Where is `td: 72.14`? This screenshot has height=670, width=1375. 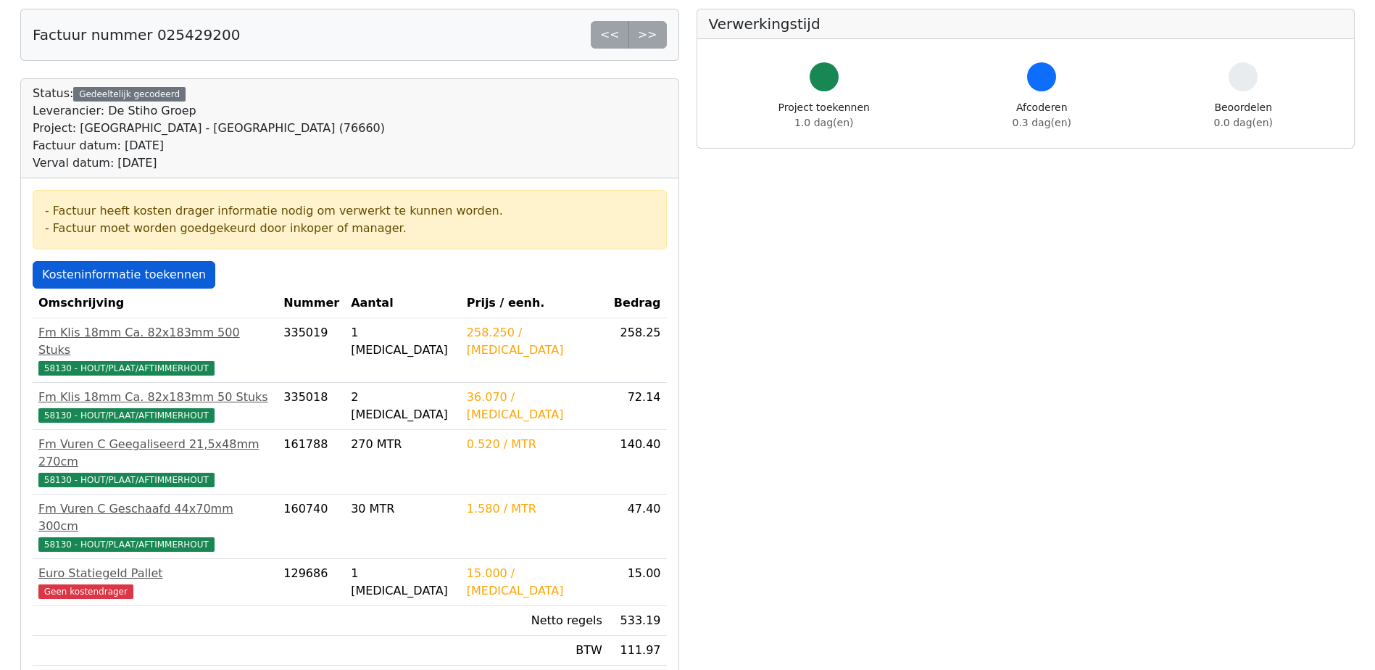 td: 72.14 is located at coordinates (637, 406).